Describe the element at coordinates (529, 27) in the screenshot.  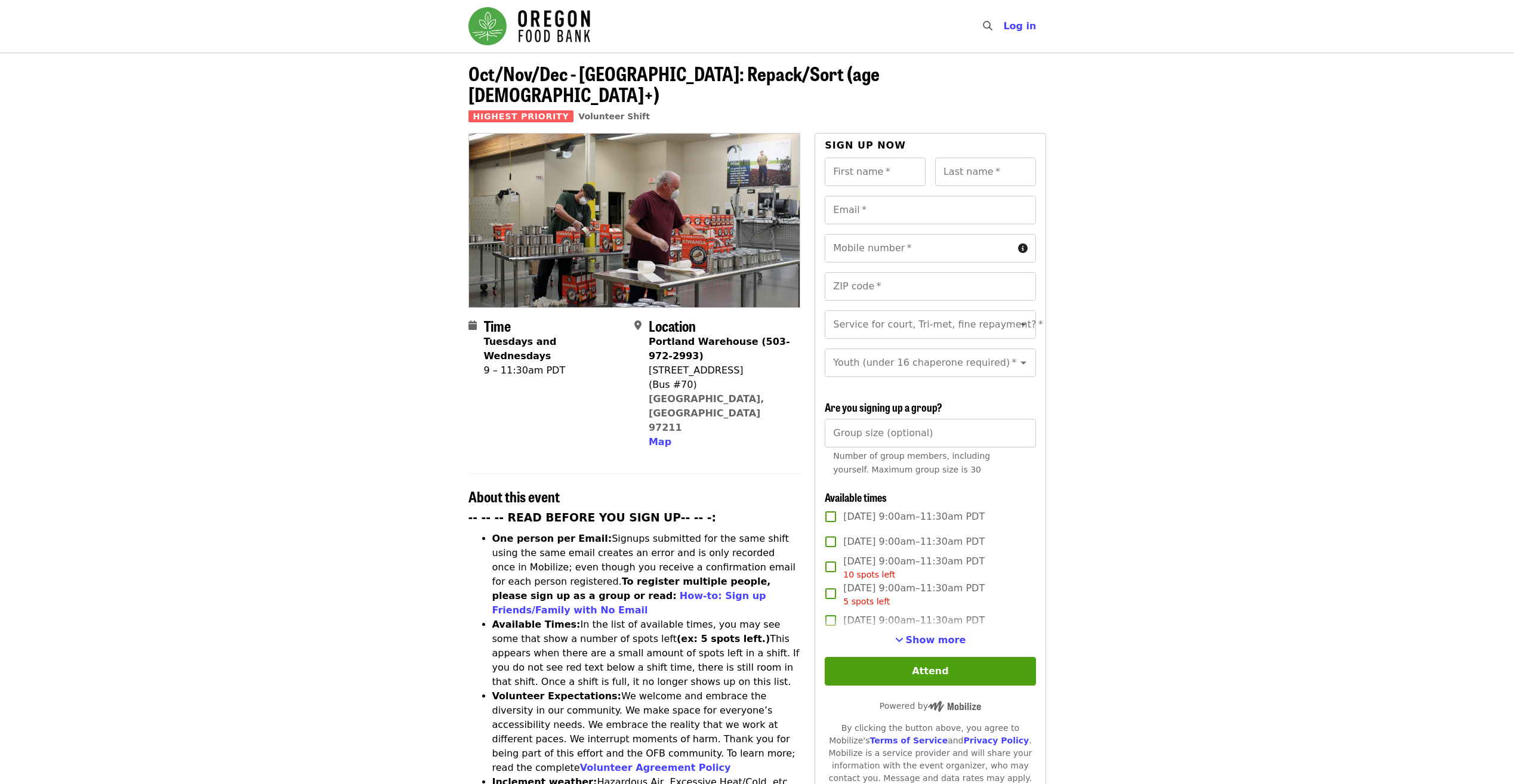
I see `img: Oregon Food Bank - Home` at that location.